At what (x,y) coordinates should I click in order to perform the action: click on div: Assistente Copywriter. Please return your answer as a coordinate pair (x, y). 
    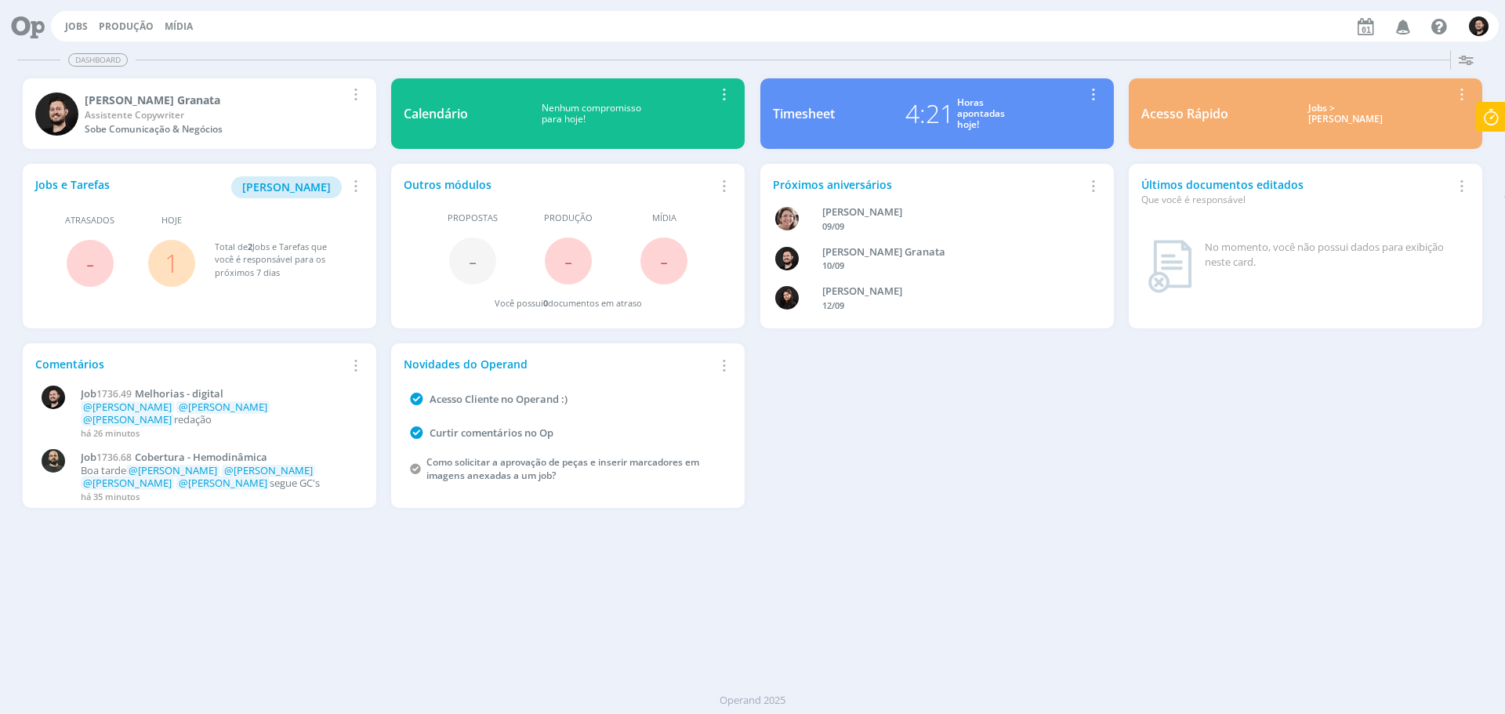
    Looking at the image, I should click on (215, 115).